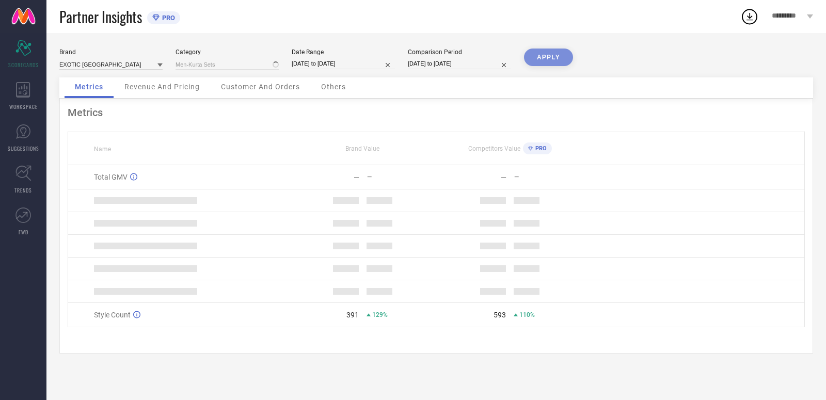 Image resolution: width=826 pixels, height=400 pixels. What do you see at coordinates (527, 315) in the screenshot?
I see `span: 110%` at bounding box center [527, 315].